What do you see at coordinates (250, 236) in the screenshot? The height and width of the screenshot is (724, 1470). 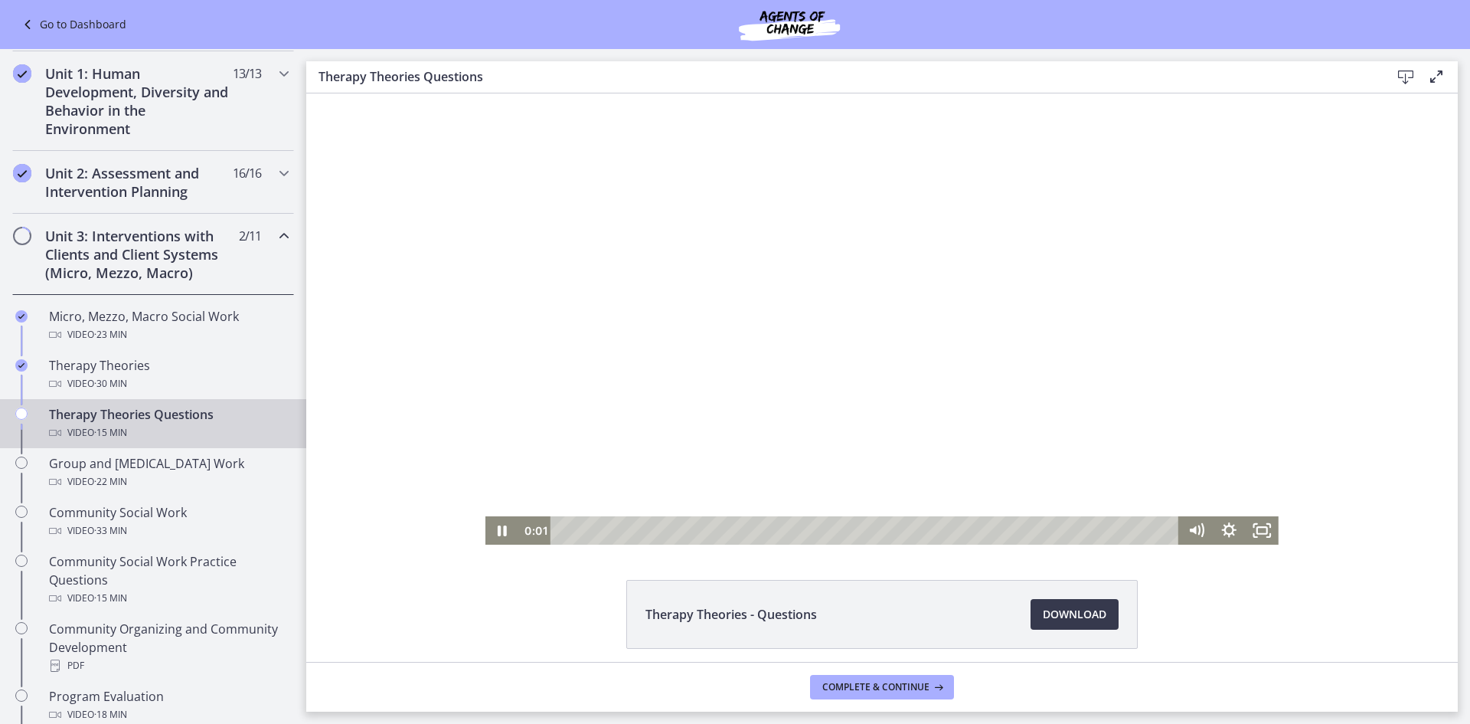 I see `span: 2 / 11` at bounding box center [250, 236].